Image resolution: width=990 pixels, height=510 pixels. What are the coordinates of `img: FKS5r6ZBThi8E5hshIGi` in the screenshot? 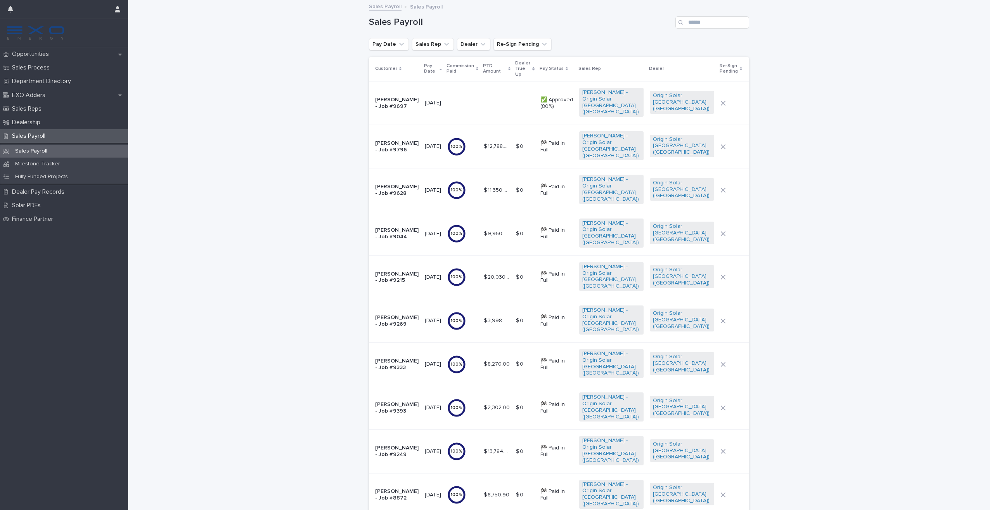 It's located at (36, 33).